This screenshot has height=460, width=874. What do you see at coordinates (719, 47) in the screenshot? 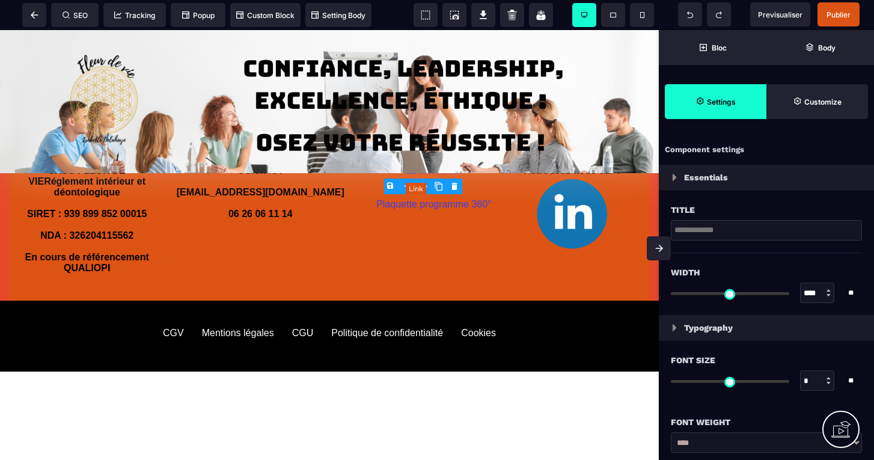
I see `strong: Bloc` at bounding box center [719, 47].